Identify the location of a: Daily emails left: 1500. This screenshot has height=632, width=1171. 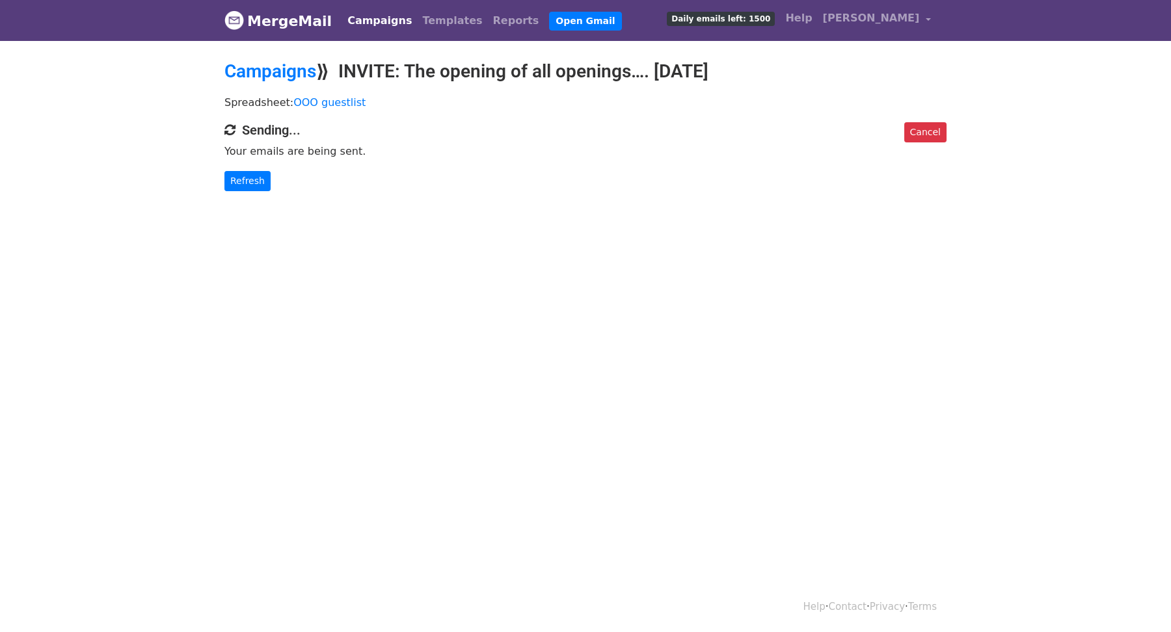
(721, 18).